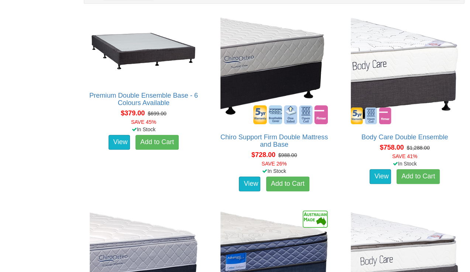 This screenshot has width=470, height=272. What do you see at coordinates (404, 71) in the screenshot?
I see `img: Body Care Double Ensemble` at bounding box center [404, 71].